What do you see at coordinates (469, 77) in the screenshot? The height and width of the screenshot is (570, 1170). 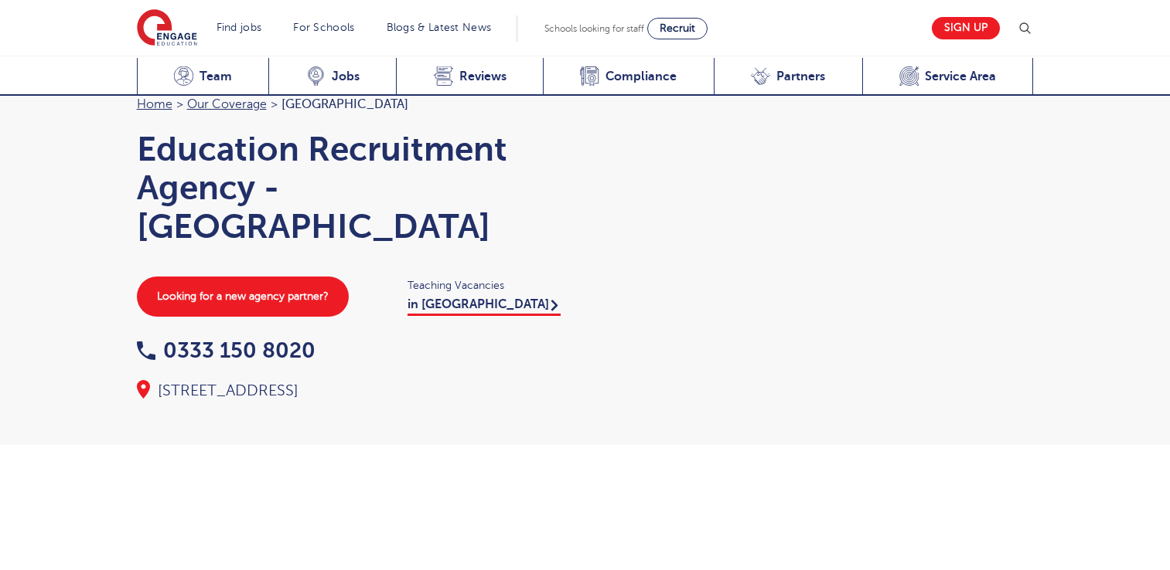 I see `a: Reviews` at bounding box center [469, 77].